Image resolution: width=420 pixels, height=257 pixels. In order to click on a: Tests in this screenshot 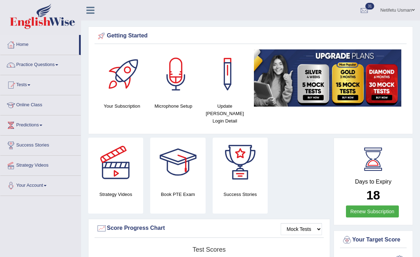, I will do `click(41, 84)`.